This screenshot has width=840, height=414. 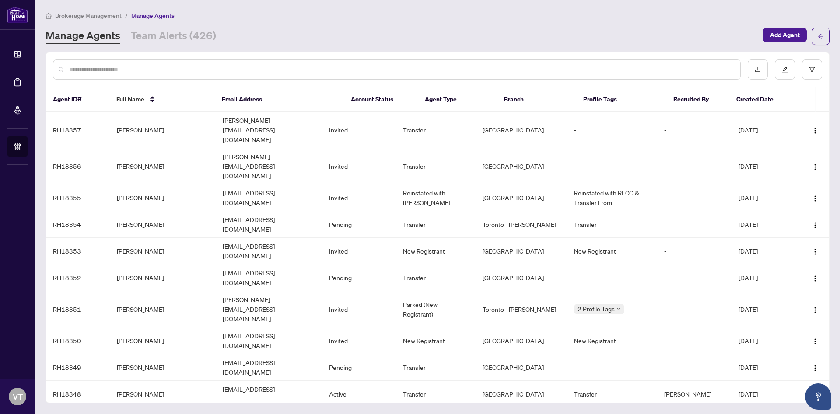 What do you see at coordinates (820, 36) in the screenshot?
I see `span: arrow-left` at bounding box center [820, 36].